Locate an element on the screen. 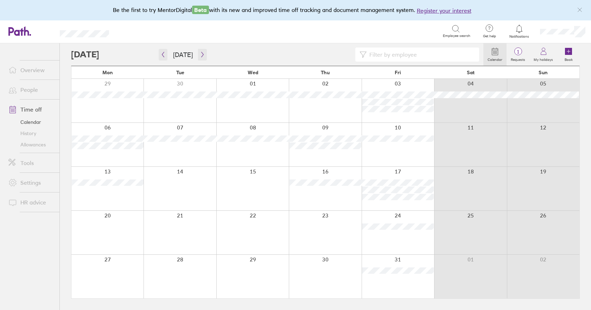  label: Calendar is located at coordinates (495, 59).